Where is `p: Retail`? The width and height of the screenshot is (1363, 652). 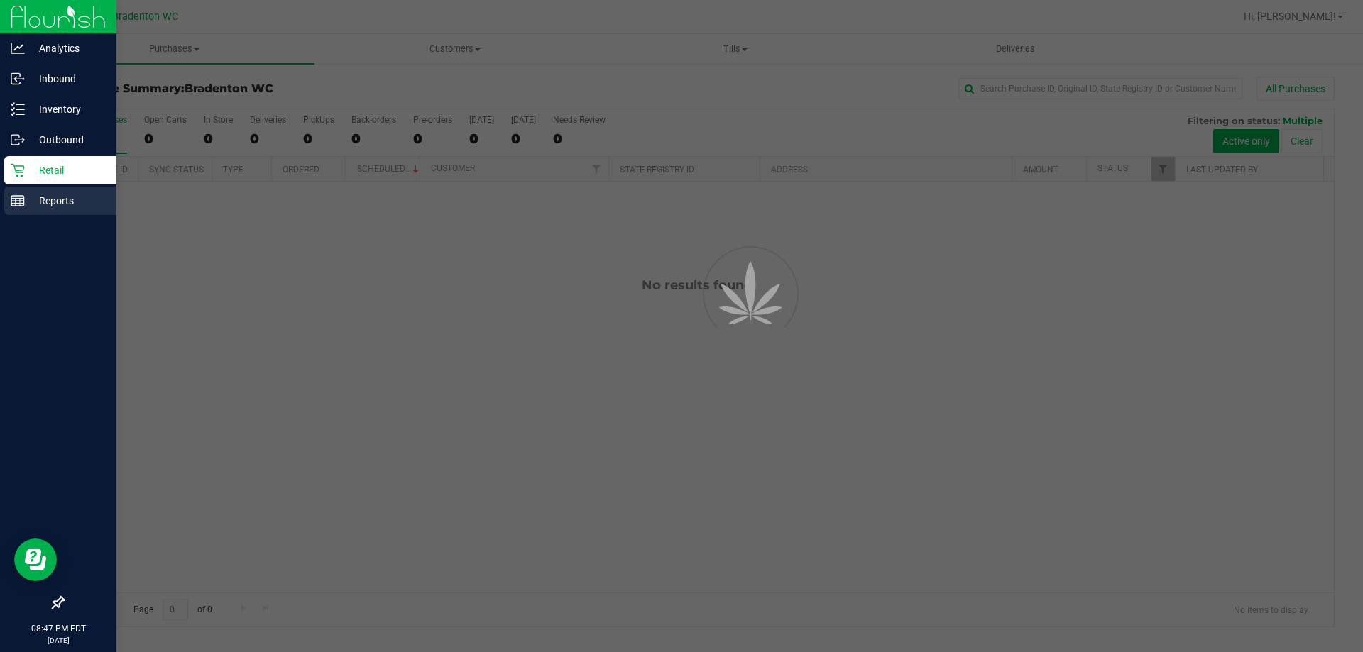 p: Retail is located at coordinates (67, 170).